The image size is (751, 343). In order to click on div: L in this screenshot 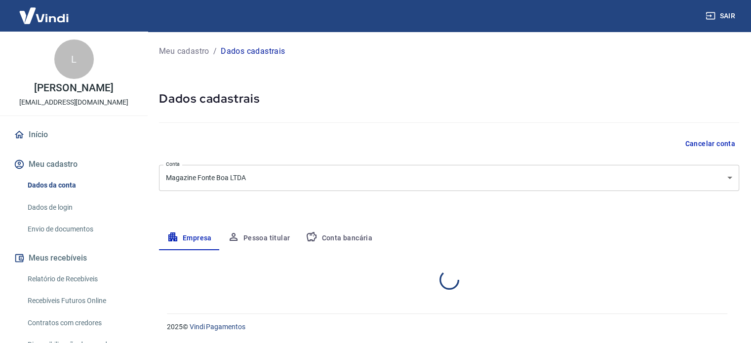, I will do `click(74, 59)`.